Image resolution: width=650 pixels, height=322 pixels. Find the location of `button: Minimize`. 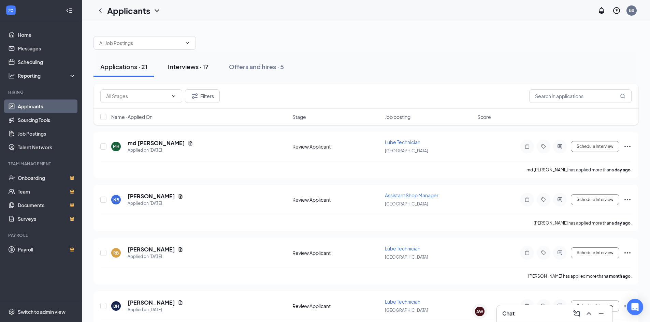

button: Minimize is located at coordinates (601, 314).